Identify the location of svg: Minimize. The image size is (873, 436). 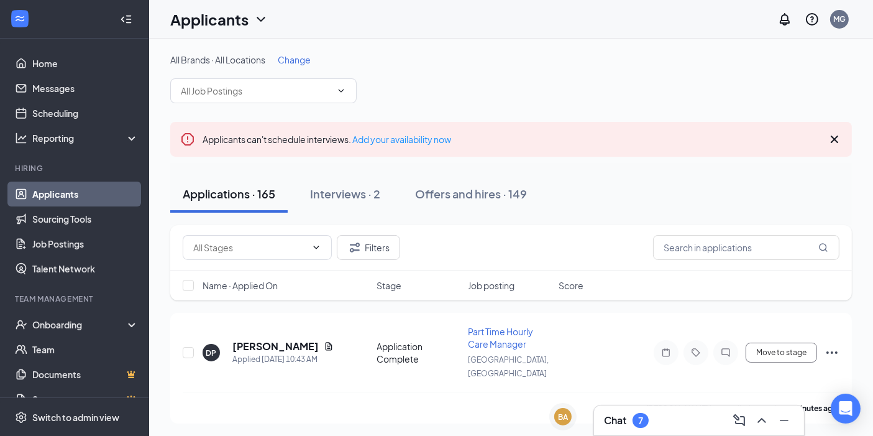
(784, 420).